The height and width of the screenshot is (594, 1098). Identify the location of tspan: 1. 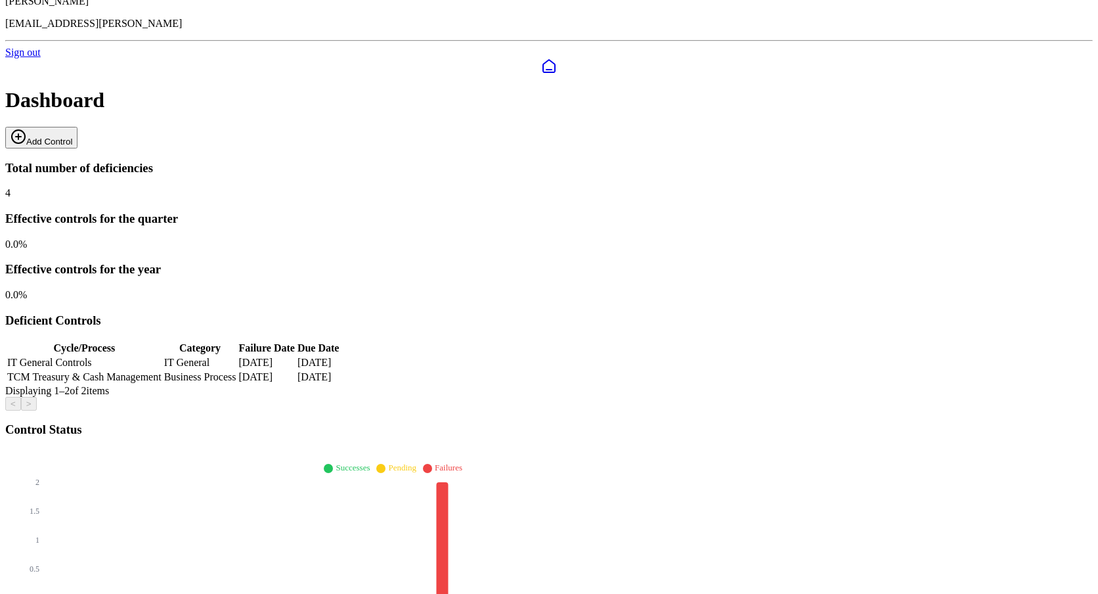
(37, 540).